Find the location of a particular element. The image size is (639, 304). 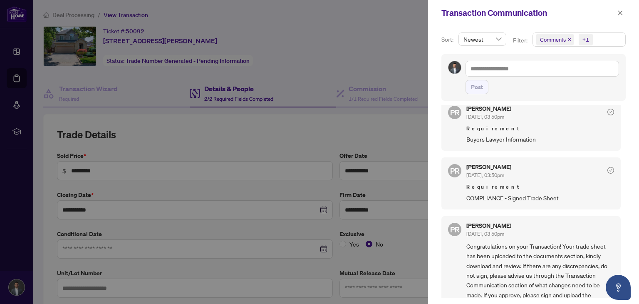

button: Open asap is located at coordinates (618, 287).